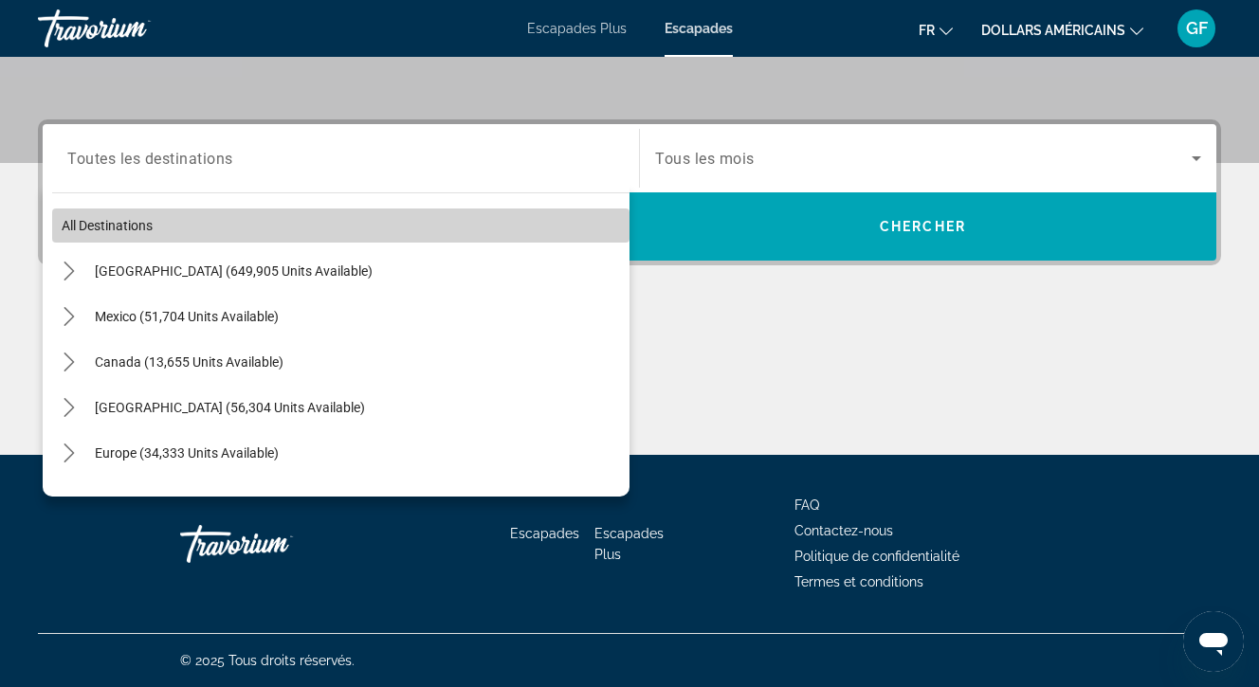 Image resolution: width=1259 pixels, height=687 pixels. What do you see at coordinates (150, 157) in the screenshot?
I see `span: Toutes les destinations` at bounding box center [150, 157].